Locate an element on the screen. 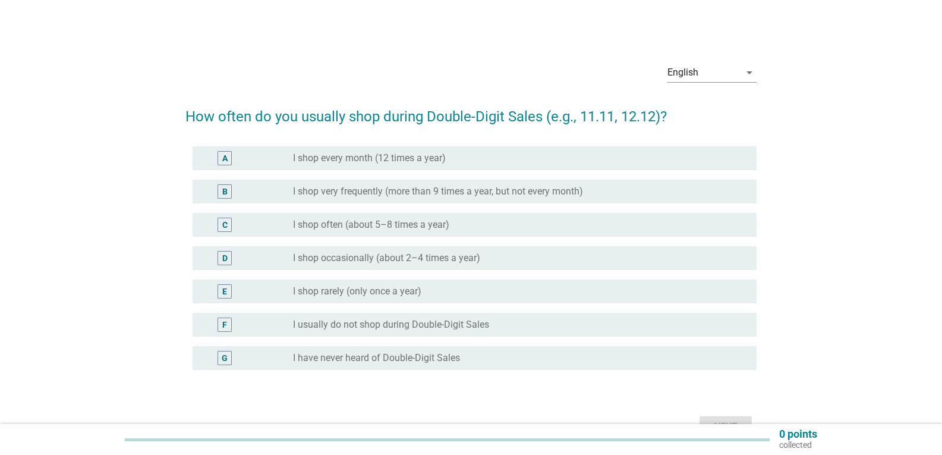  label: I shop very frequently (more than 9 times a year, but not every month) is located at coordinates (438, 191).